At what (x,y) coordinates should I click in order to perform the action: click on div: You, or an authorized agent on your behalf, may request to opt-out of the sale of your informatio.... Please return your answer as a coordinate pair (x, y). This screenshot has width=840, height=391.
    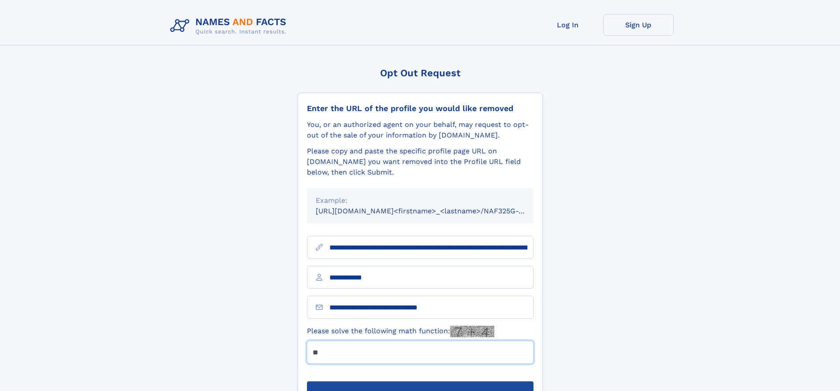
    Looking at the image, I should click on (420, 130).